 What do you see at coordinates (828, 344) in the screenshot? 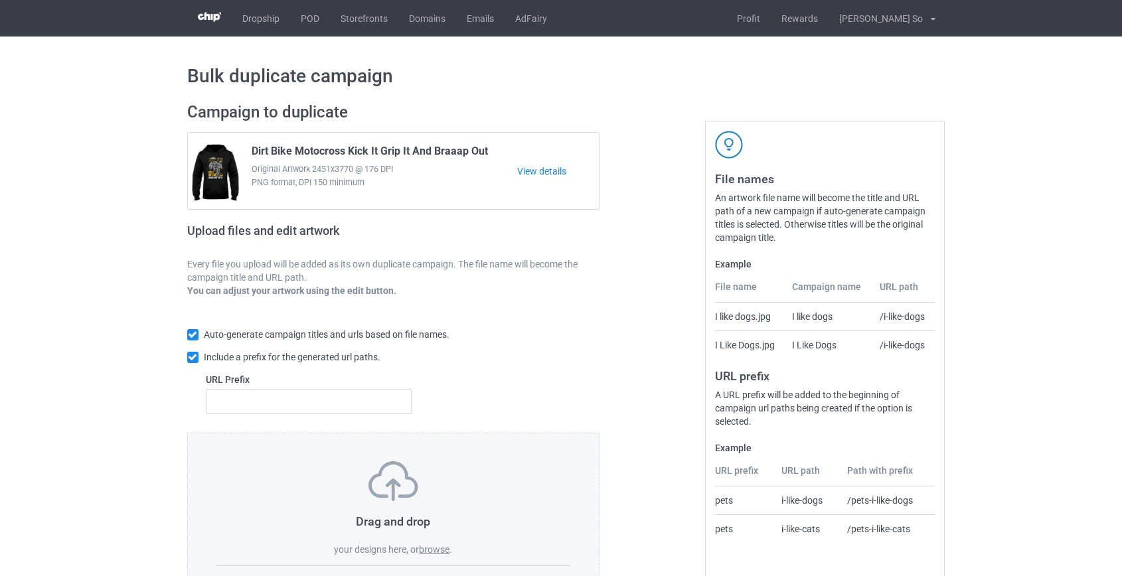
I see `td: I Like Dogs` at bounding box center [828, 344].